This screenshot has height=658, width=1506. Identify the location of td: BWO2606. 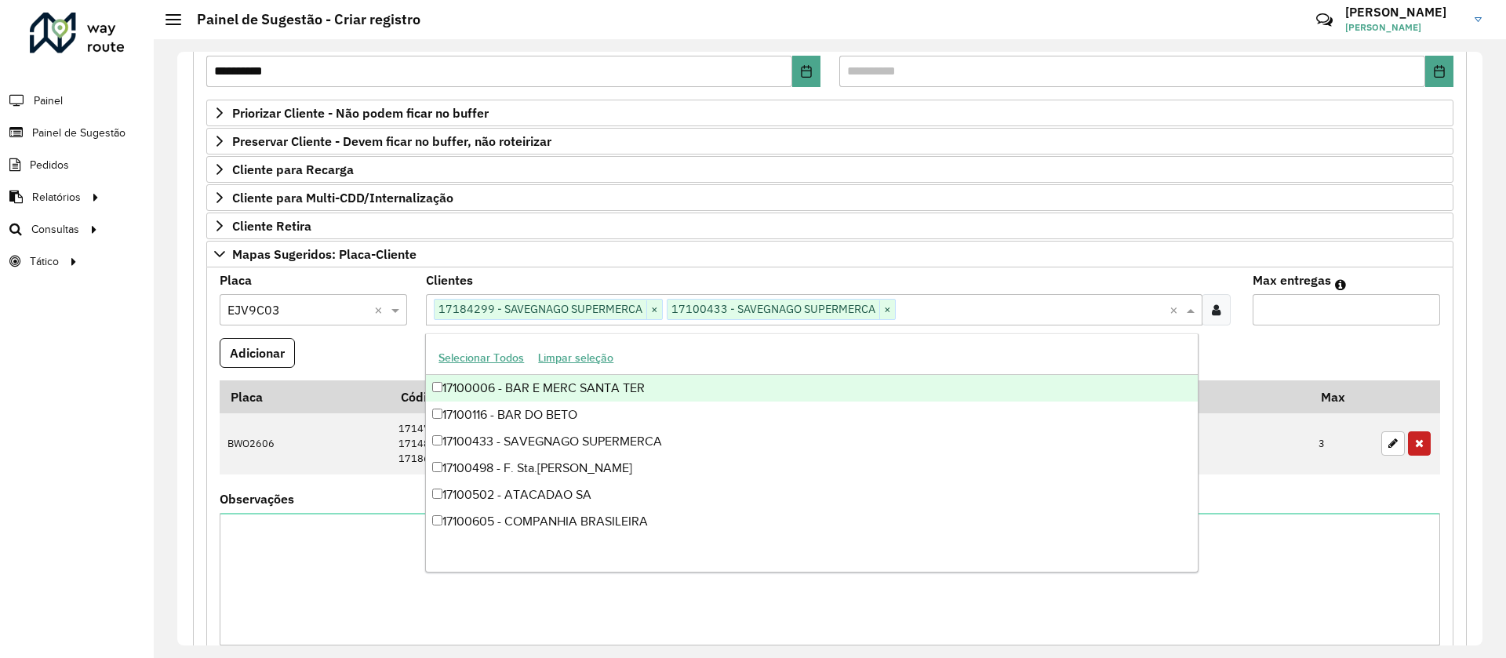
(304, 444).